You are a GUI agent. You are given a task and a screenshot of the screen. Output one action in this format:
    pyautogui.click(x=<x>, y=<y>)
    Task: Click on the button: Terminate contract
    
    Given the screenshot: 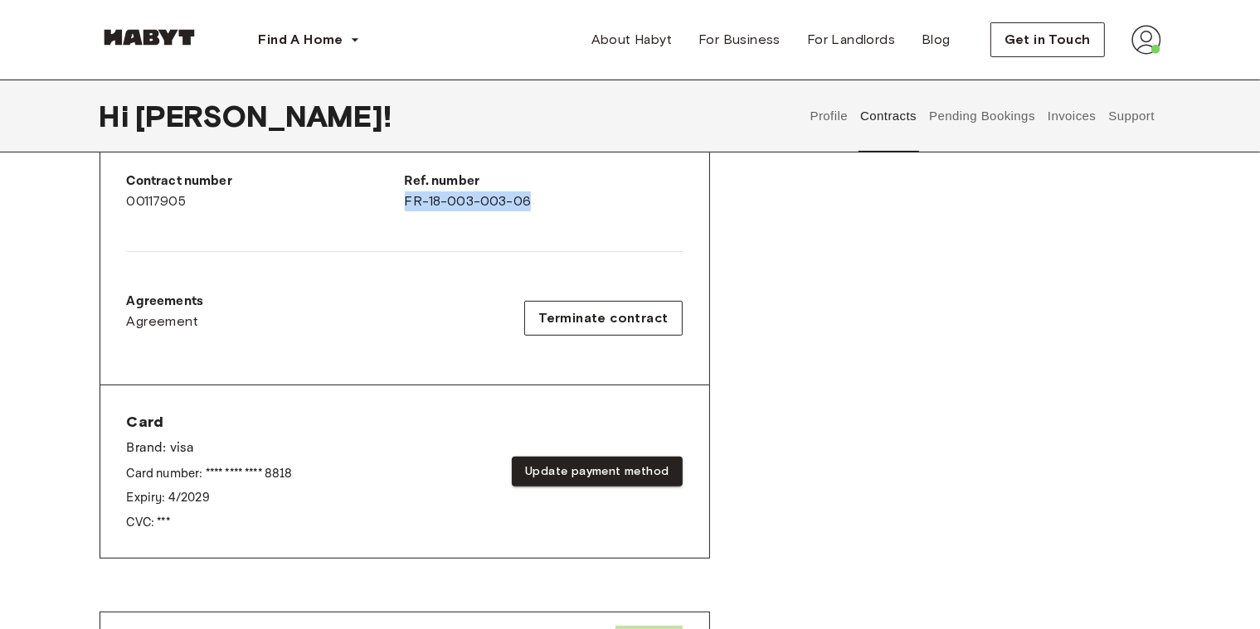 What is the action you would take?
    pyautogui.click(x=603, y=318)
    